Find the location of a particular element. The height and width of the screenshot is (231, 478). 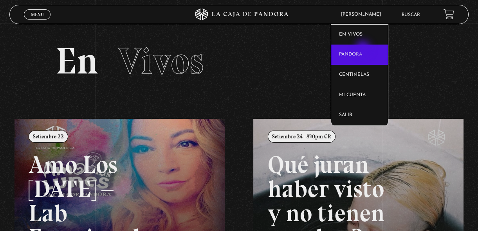

a: Mi cuenta is located at coordinates (360, 96).